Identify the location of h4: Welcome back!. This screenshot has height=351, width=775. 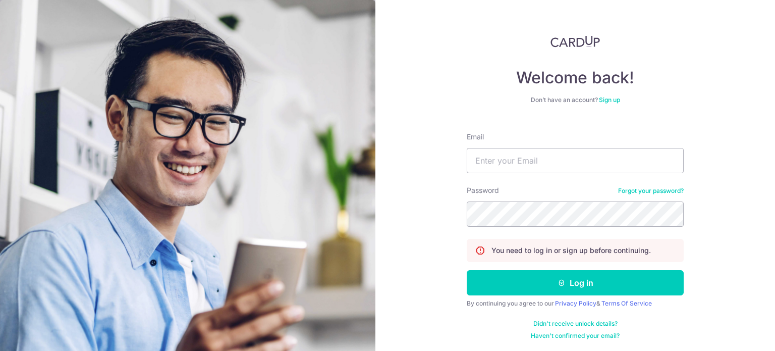
(575, 78).